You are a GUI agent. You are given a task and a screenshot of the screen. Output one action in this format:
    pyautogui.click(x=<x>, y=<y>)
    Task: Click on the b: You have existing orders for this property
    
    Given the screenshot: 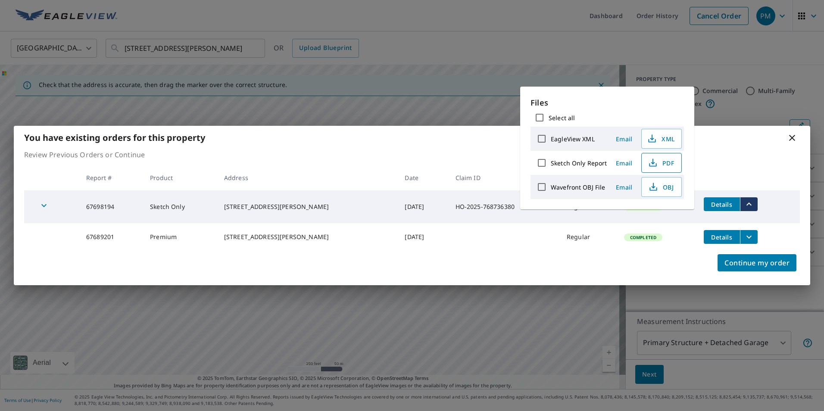 What is the action you would take?
    pyautogui.click(x=115, y=137)
    